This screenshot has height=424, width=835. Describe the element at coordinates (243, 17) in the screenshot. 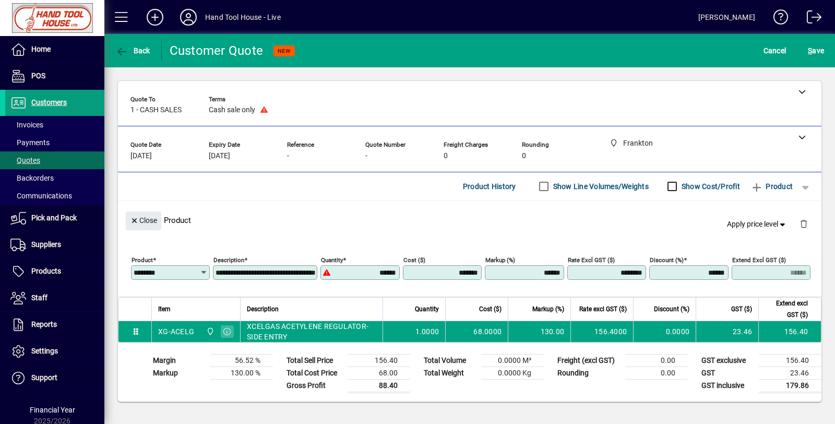

I see `div: Hand Tool House - Live` at that location.